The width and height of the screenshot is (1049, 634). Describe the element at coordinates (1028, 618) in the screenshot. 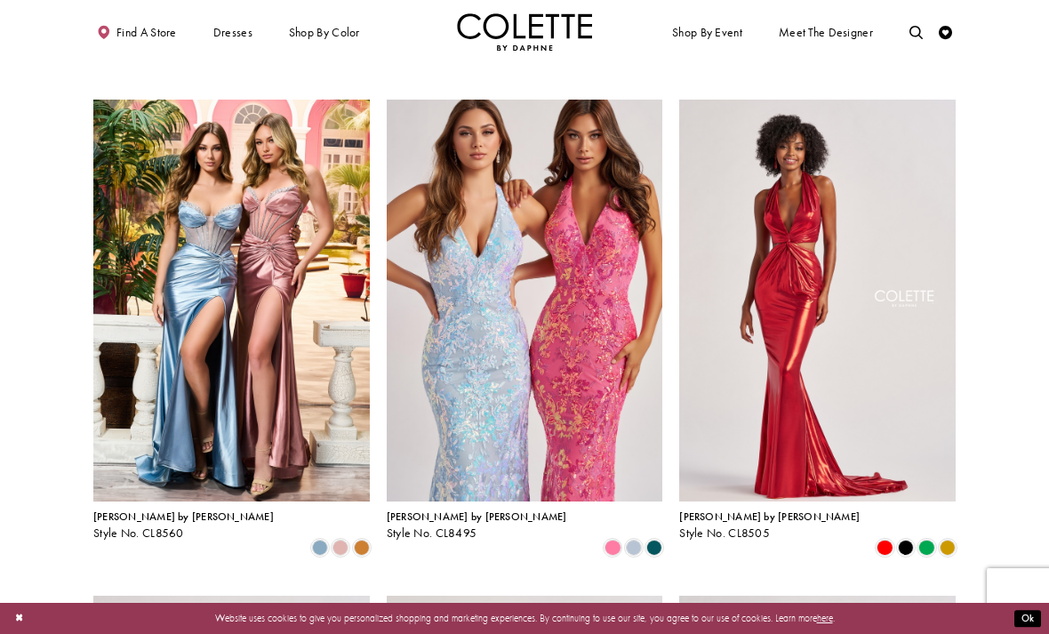

I see `button: Submit Dialog` at that location.